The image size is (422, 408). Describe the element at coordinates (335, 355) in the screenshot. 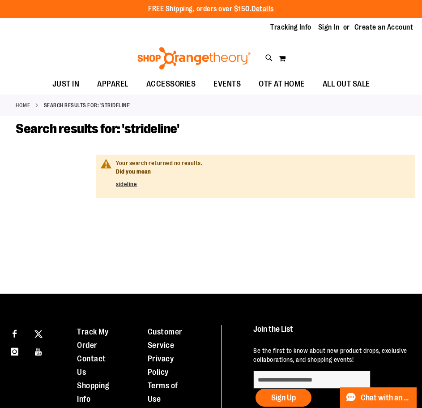

I see `p: Be the first to know about new product drops, exclusive collaborations, and shopping events!` at that location.